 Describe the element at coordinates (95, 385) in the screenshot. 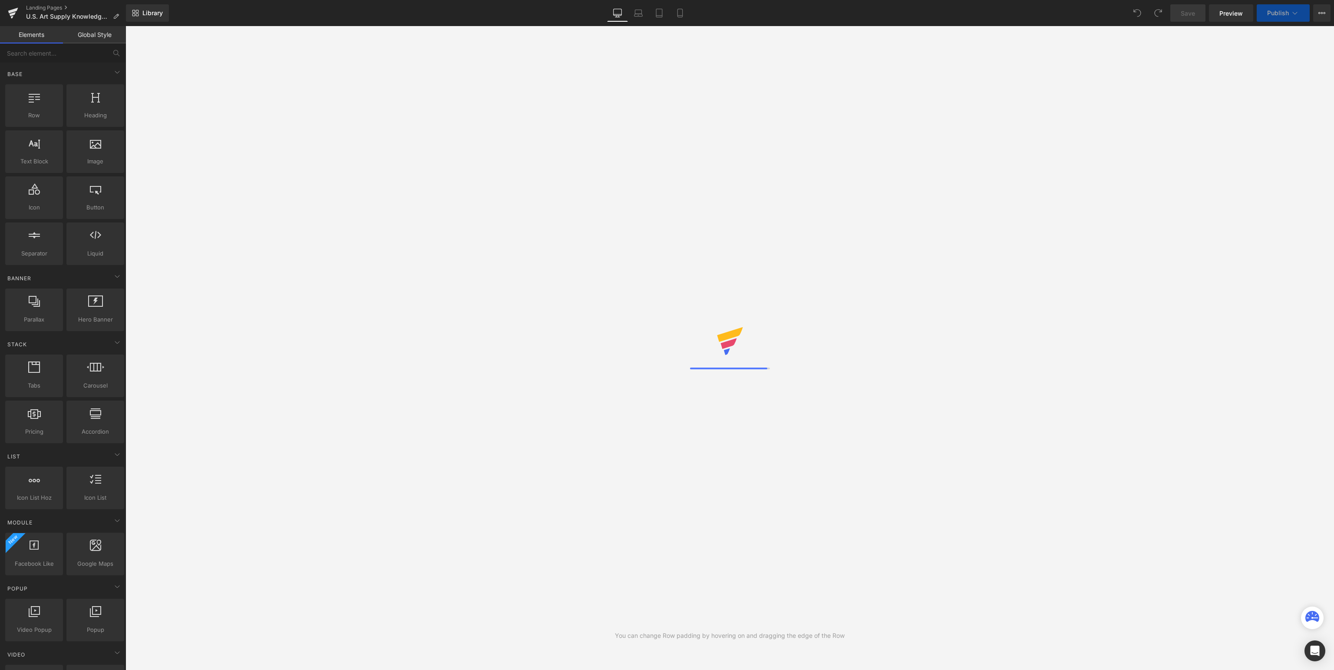

I see `span: Carousel` at that location.